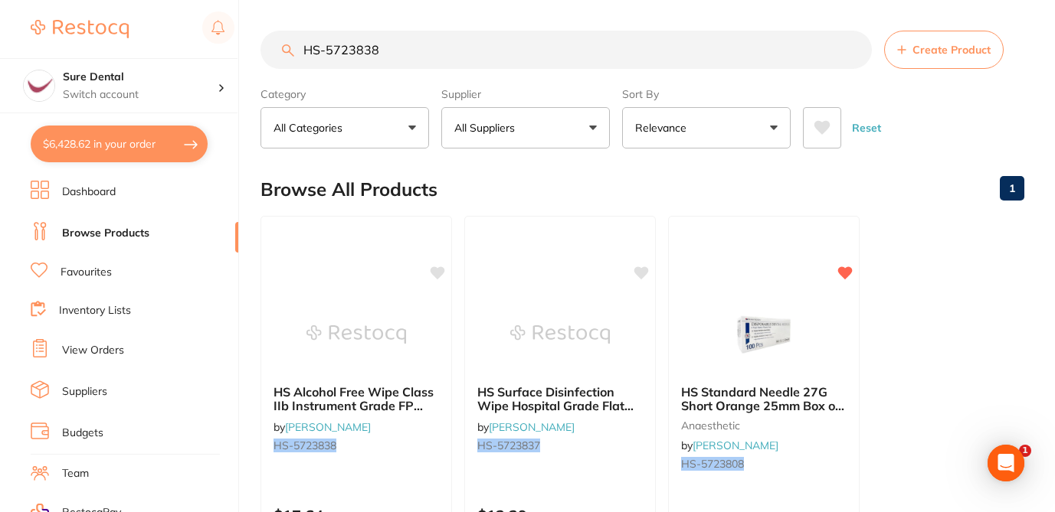 This screenshot has width=1055, height=512. What do you see at coordinates (566, 50) in the screenshot?
I see `input: Search Products` at bounding box center [566, 50].